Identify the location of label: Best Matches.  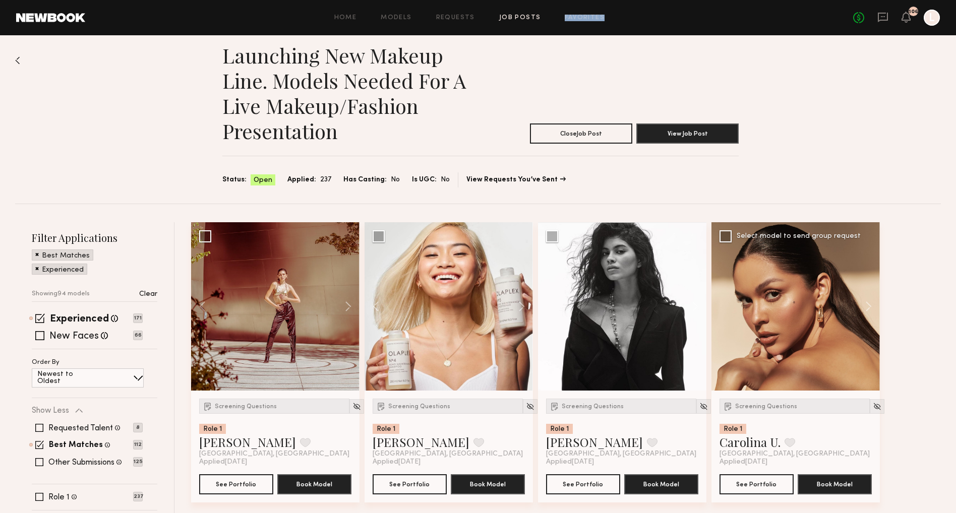
(76, 446).